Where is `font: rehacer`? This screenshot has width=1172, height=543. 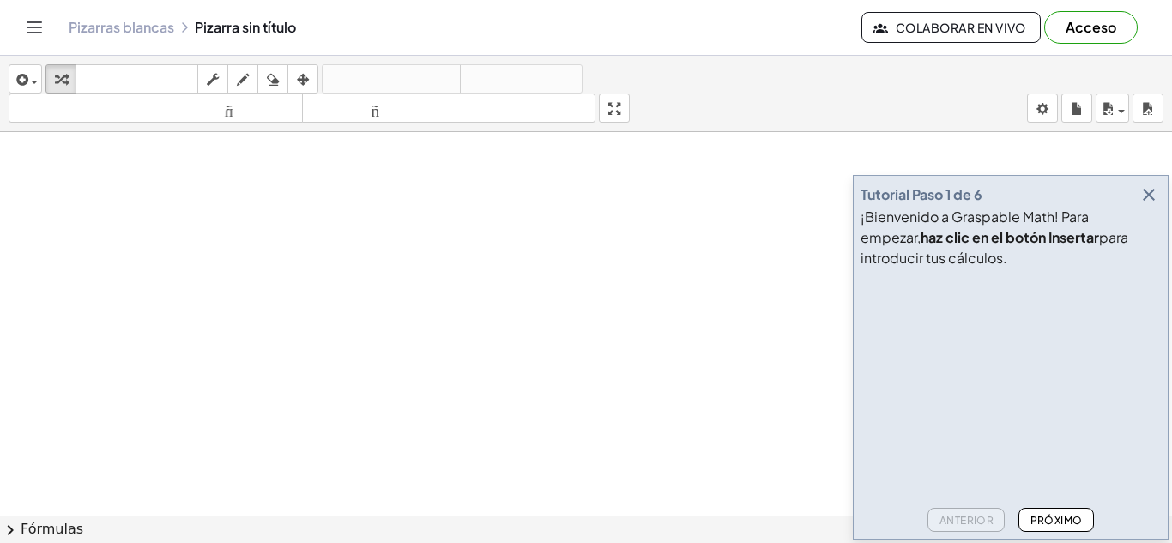 font: rehacer is located at coordinates (521, 79).